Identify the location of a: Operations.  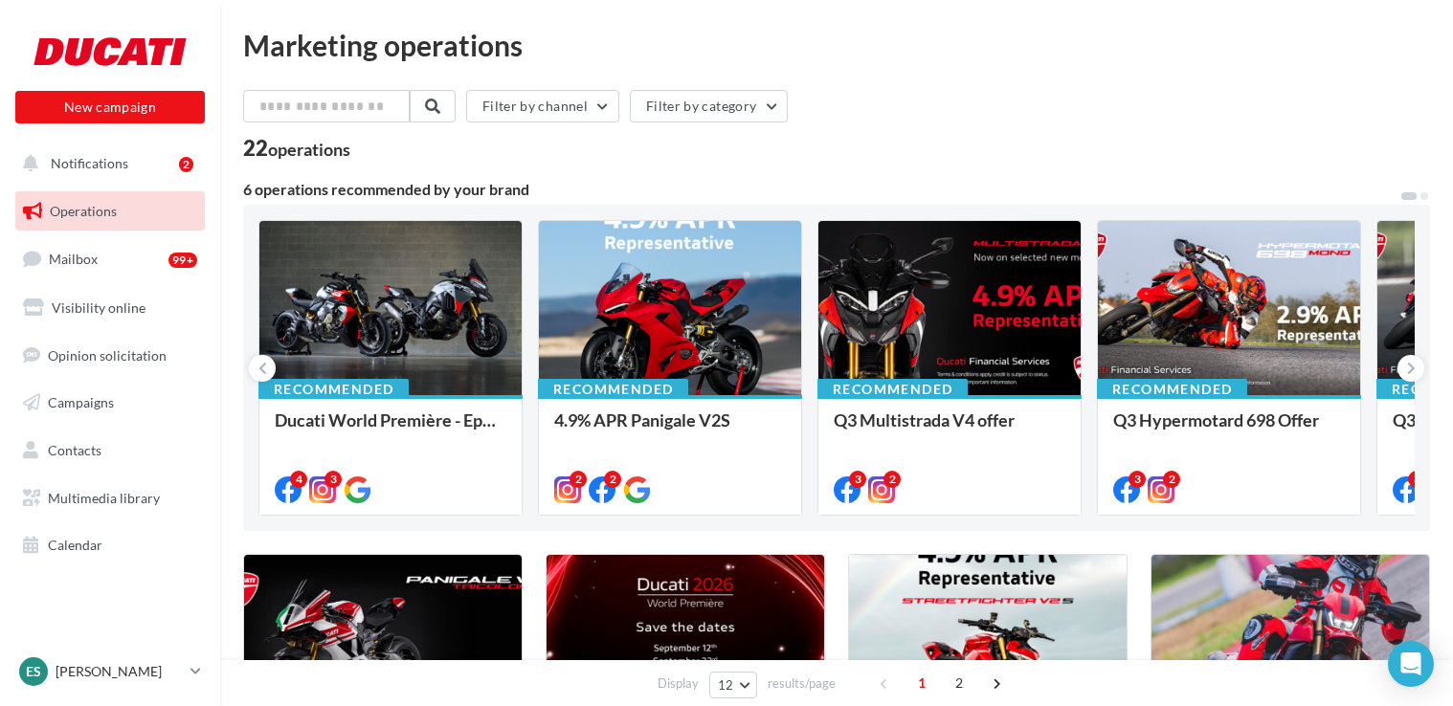
(110, 212).